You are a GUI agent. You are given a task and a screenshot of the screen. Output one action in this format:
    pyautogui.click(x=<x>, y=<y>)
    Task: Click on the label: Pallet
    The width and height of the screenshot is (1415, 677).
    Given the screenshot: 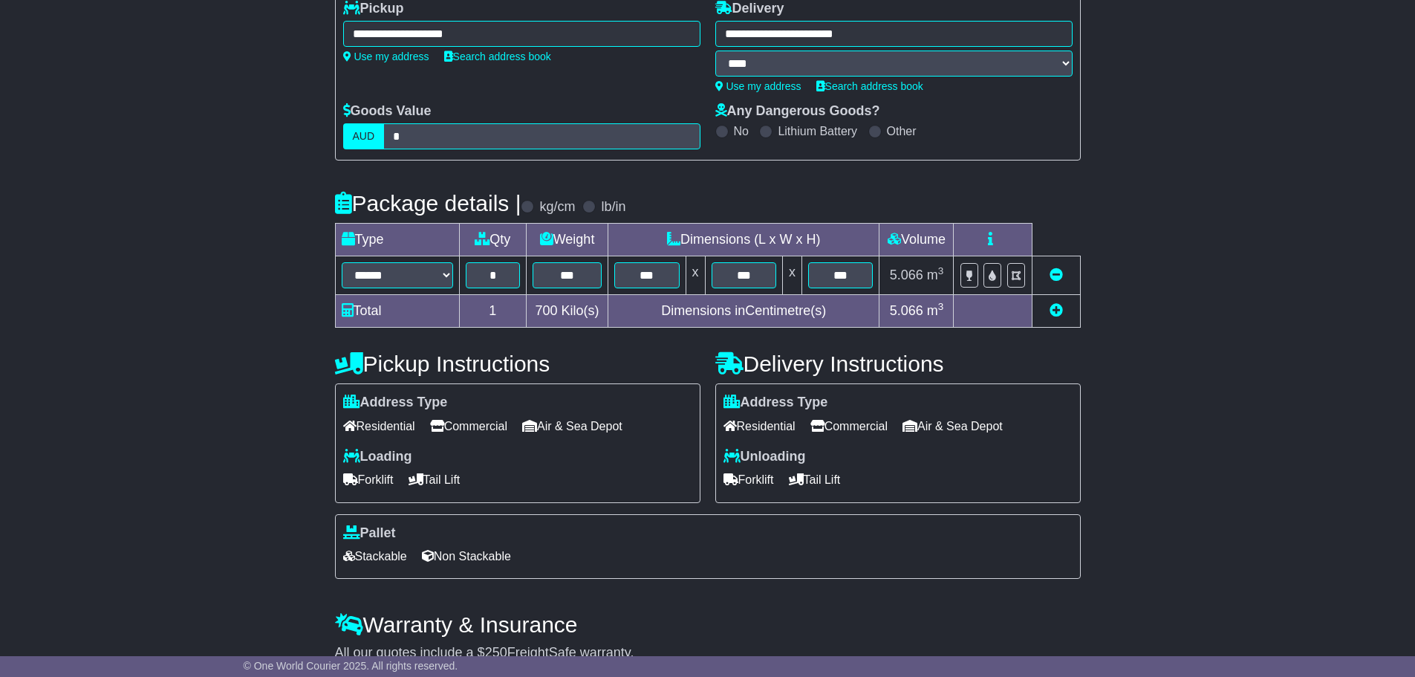 What is the action you would take?
    pyautogui.click(x=369, y=533)
    